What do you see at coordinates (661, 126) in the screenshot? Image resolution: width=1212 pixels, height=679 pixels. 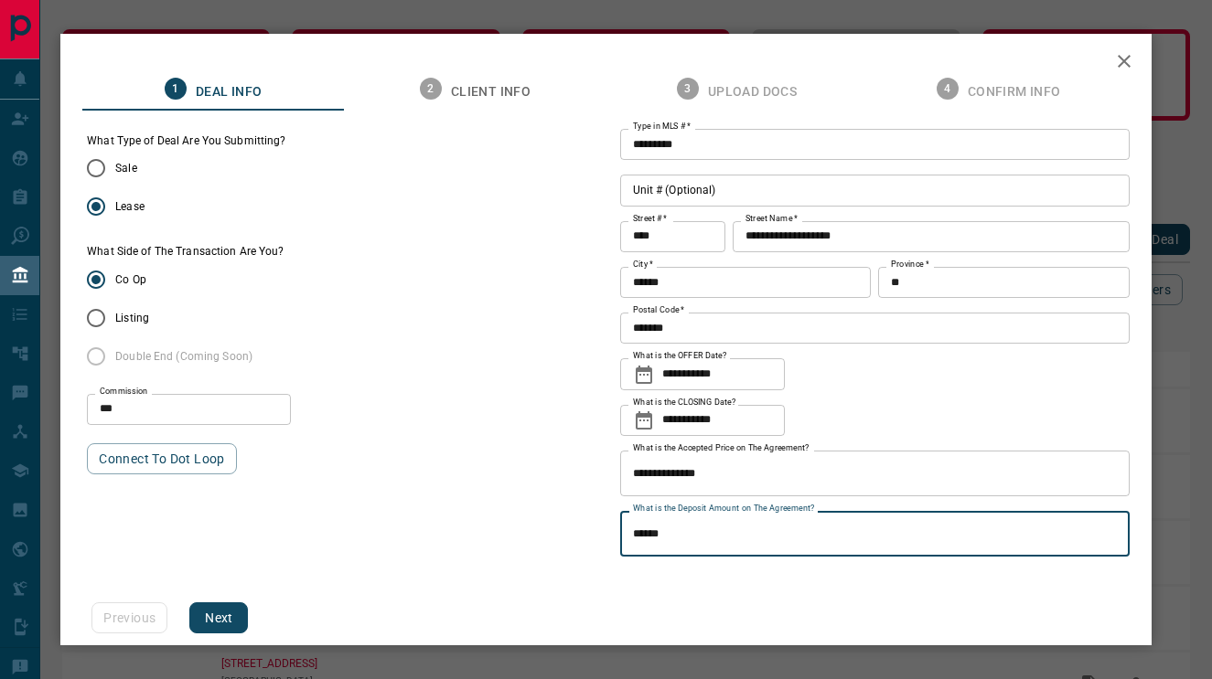 I see `label: Type in MLS #` at bounding box center [661, 126].